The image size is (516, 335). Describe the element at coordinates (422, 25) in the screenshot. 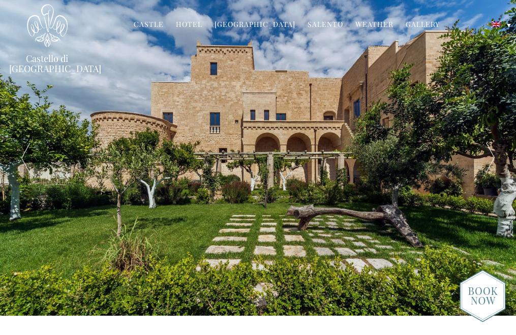

I see `a: Gallery` at that location.